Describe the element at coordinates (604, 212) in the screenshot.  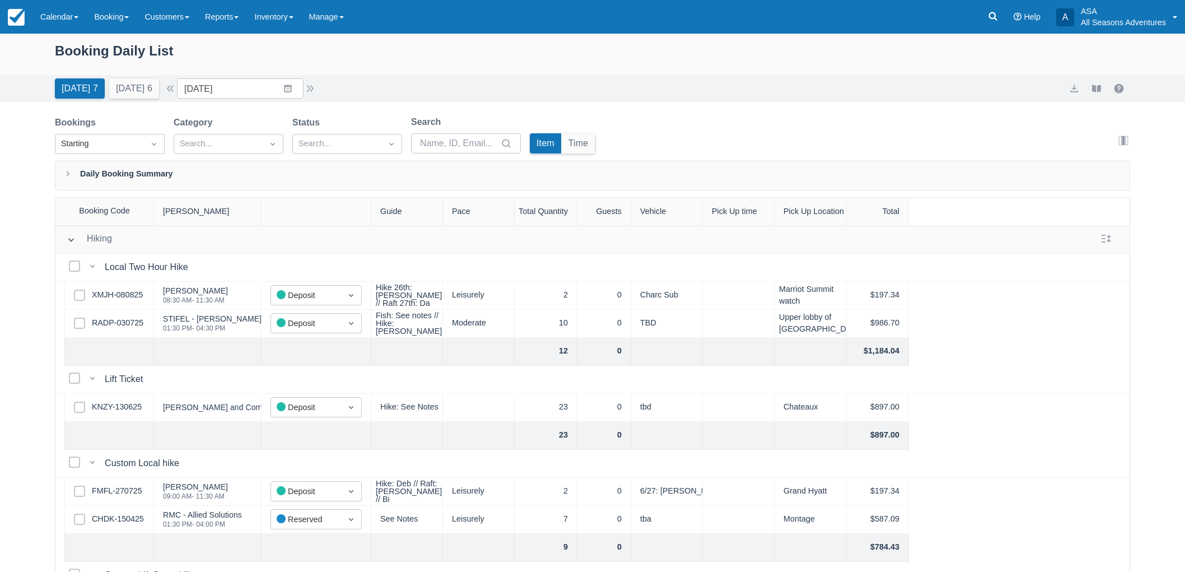
I see `div: Guests` at that location.